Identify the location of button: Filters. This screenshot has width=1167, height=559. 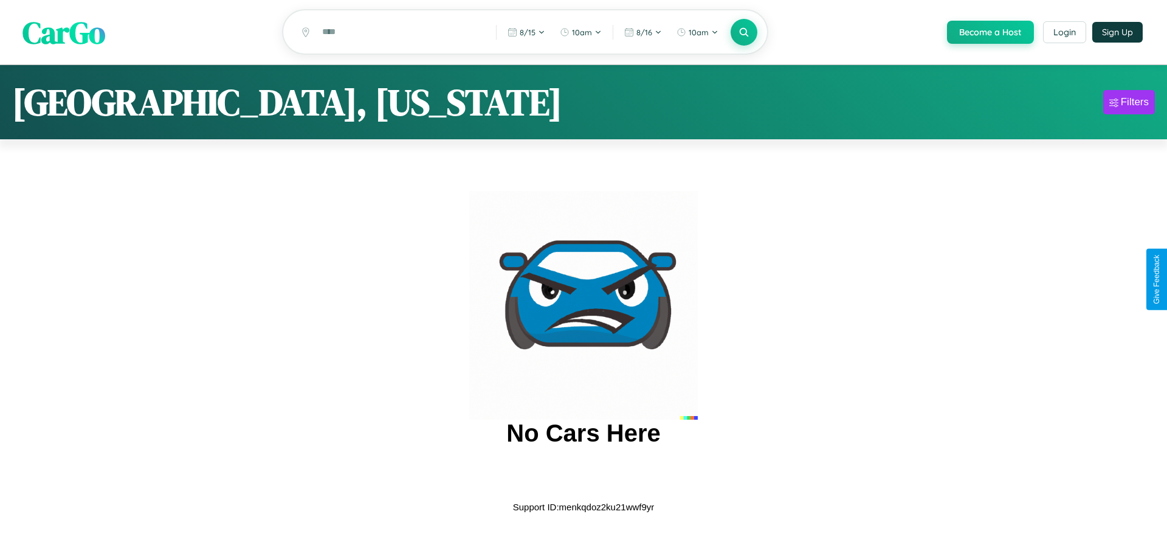
(1129, 102).